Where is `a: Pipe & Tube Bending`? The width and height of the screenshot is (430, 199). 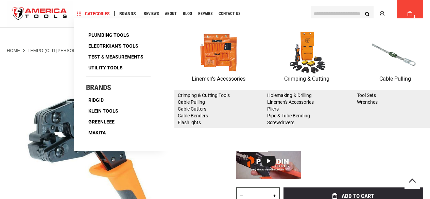
a: Pipe & Tube Bending is located at coordinates (289, 116).